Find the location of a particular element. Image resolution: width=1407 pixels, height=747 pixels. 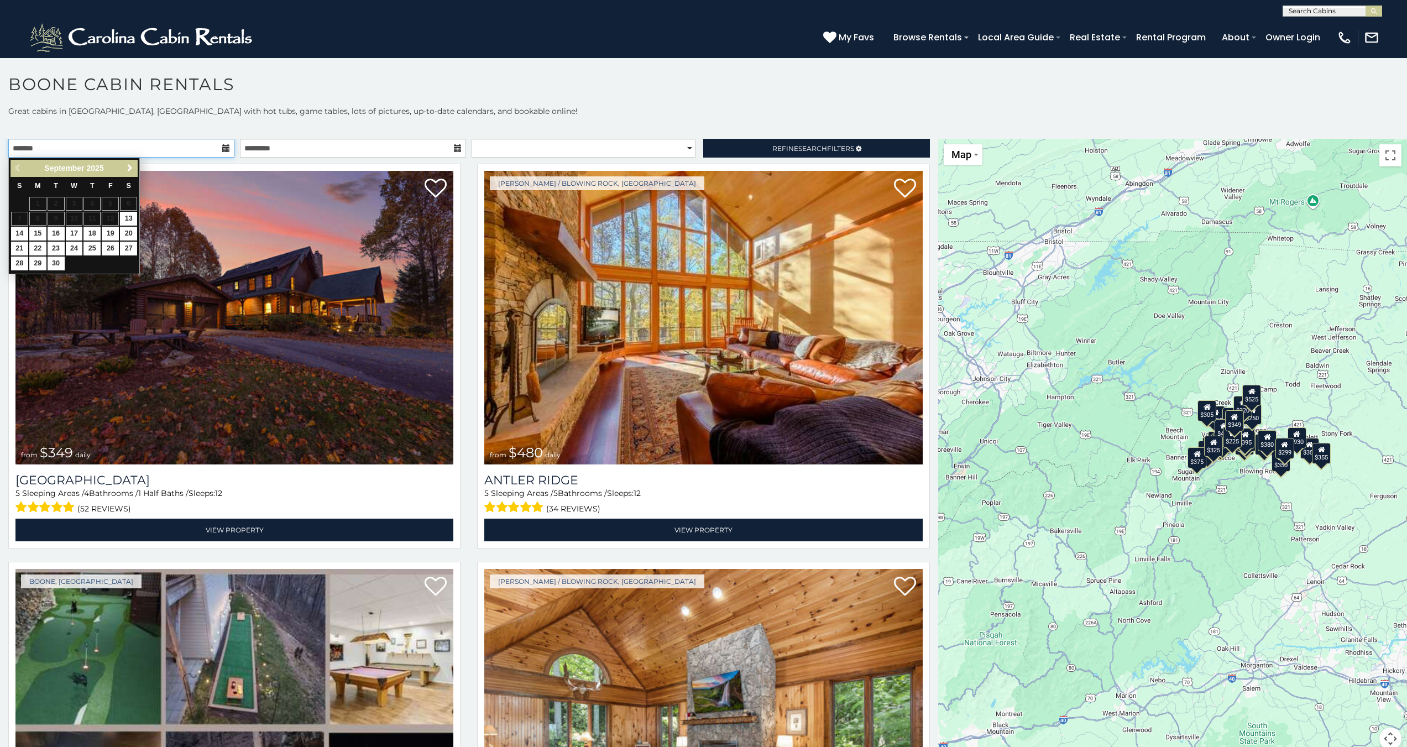

a: 22 is located at coordinates (38, 248).